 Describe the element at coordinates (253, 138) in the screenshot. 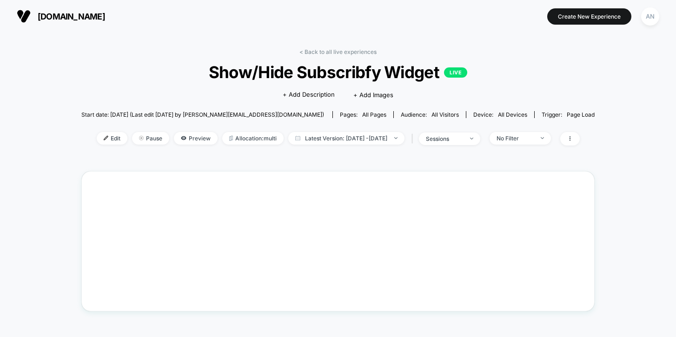

I see `span: Allocation: multi` at that location.